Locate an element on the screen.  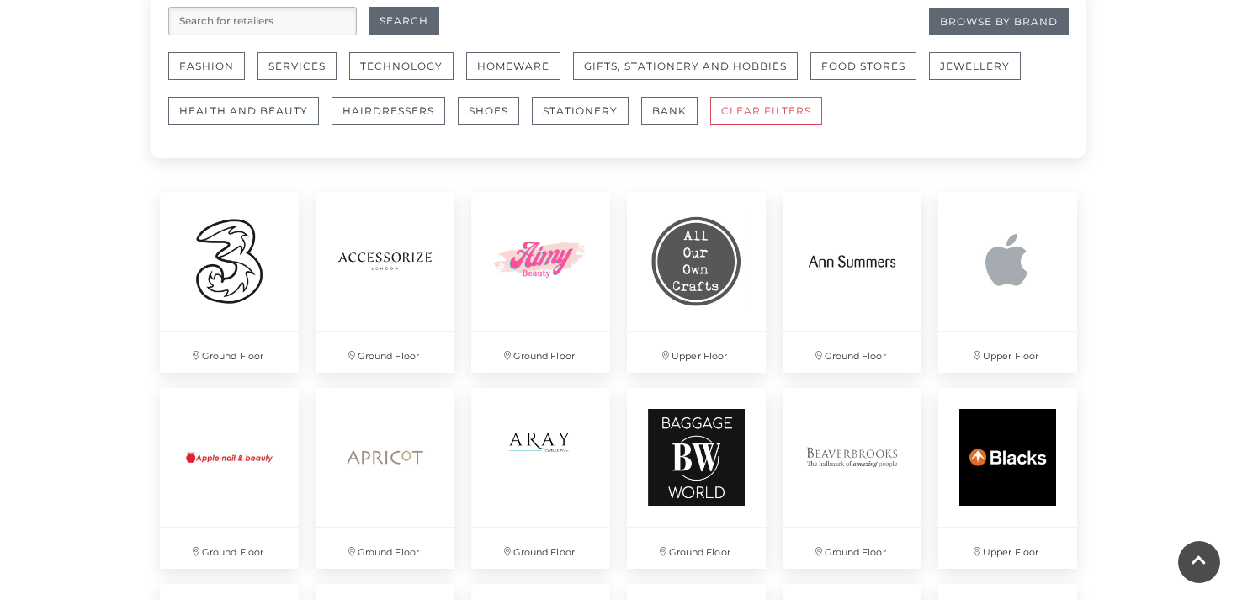
a: Gifts, Stationery and Hobbies is located at coordinates (692, 74).